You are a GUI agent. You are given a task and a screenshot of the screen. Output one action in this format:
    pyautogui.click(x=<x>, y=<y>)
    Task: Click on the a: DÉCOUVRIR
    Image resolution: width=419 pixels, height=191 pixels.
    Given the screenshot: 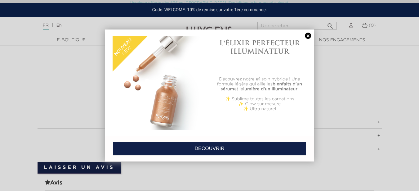 What is the action you would take?
    pyautogui.click(x=210, y=149)
    